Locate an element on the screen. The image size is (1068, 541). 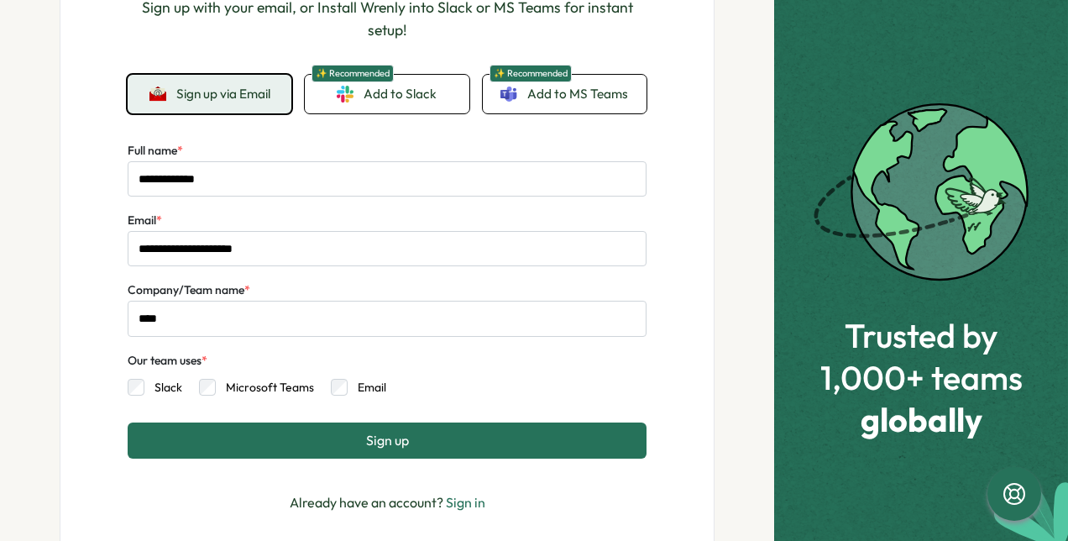
label: Slack is located at coordinates (163, 387).